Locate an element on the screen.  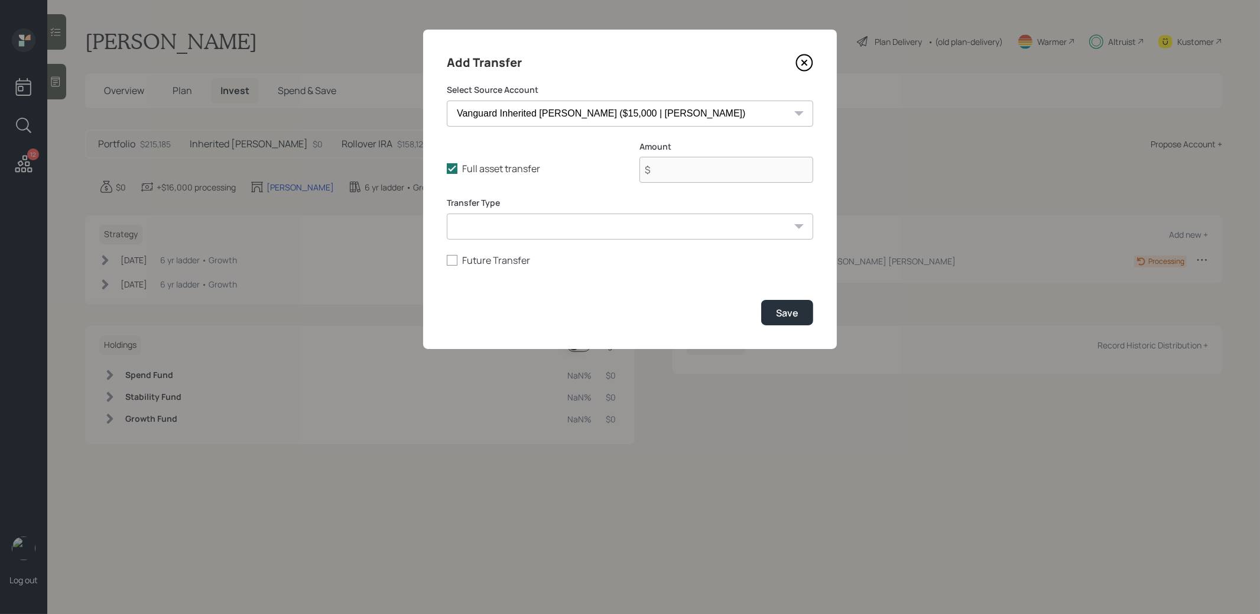
div: Save is located at coordinates (787, 313).